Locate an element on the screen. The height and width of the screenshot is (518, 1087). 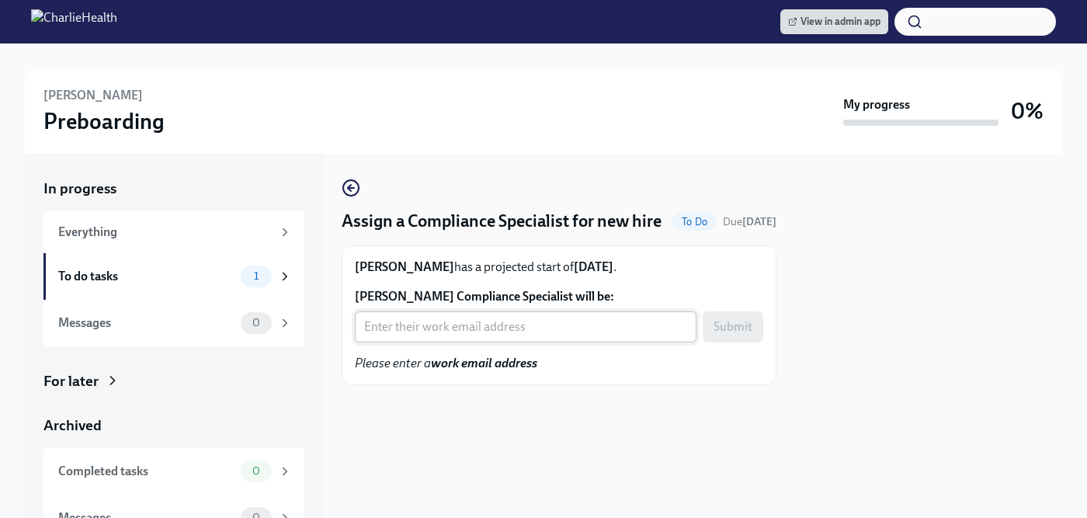
div: Messages is located at coordinates (146, 323).